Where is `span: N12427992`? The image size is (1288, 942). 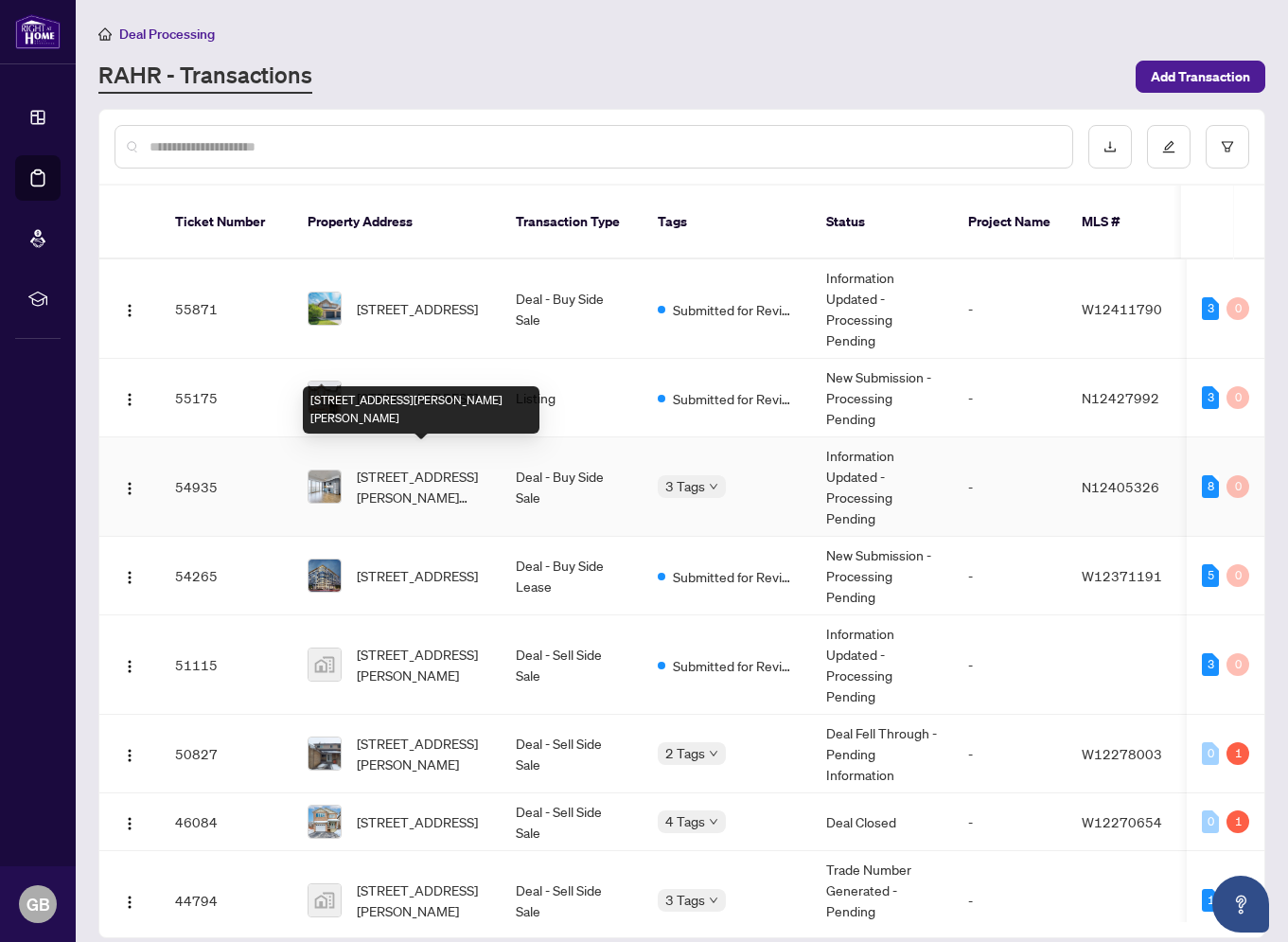 span: N12427992 is located at coordinates (1121, 398).